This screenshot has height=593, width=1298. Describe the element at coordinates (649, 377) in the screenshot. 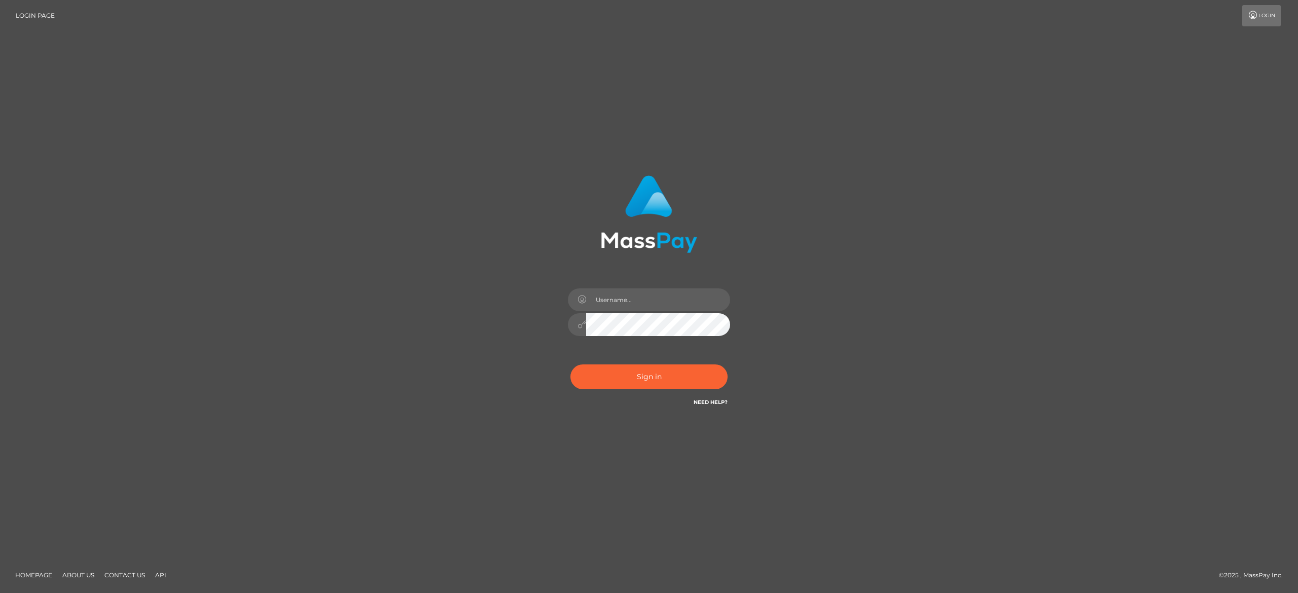

I see `button: Sign in` at that location.